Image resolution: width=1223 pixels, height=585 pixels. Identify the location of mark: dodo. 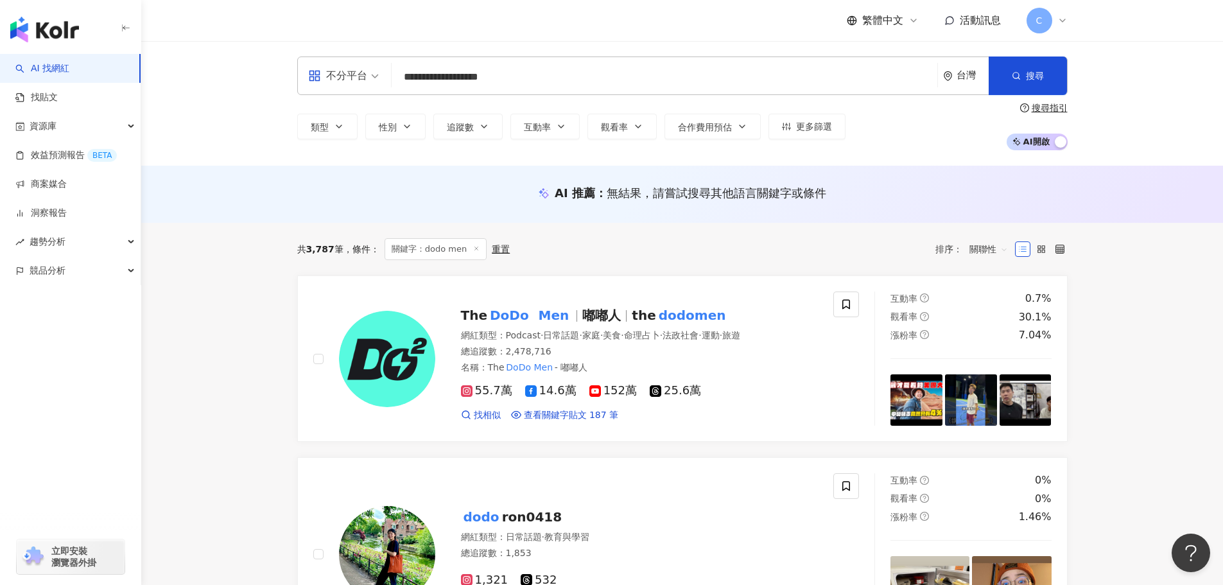
(482, 517).